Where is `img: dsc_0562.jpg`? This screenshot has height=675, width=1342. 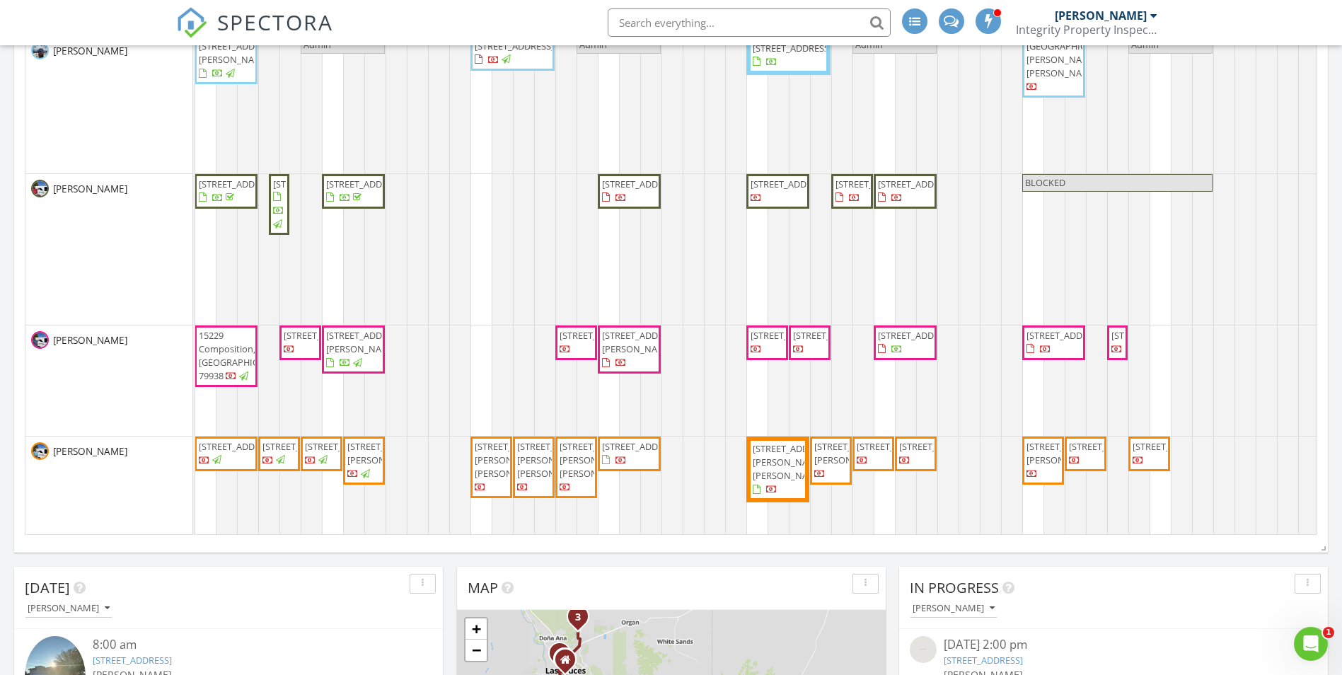 img: dsc_0562.jpg is located at coordinates (40, 451).